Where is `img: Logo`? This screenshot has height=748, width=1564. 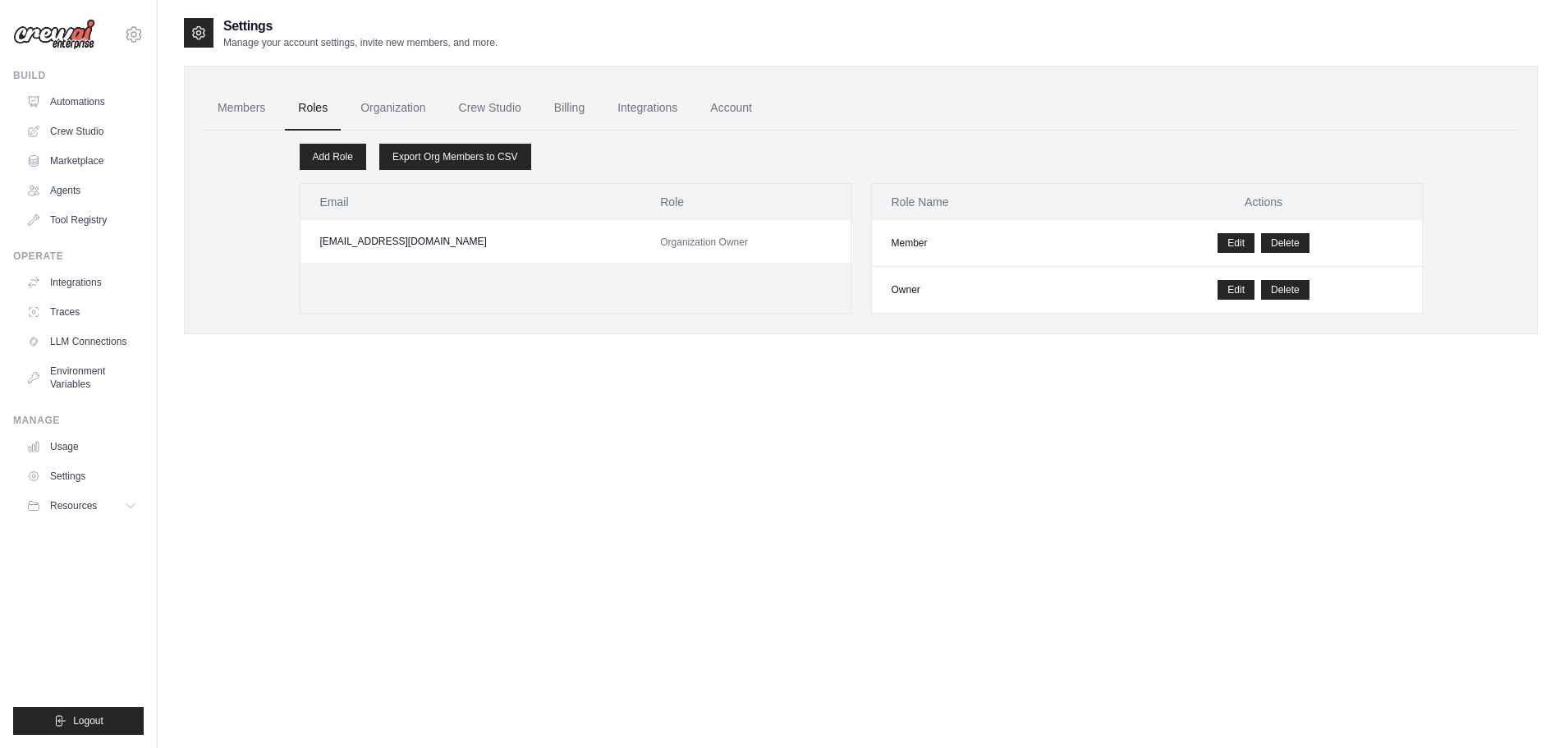
img: Logo is located at coordinates (54, 34).